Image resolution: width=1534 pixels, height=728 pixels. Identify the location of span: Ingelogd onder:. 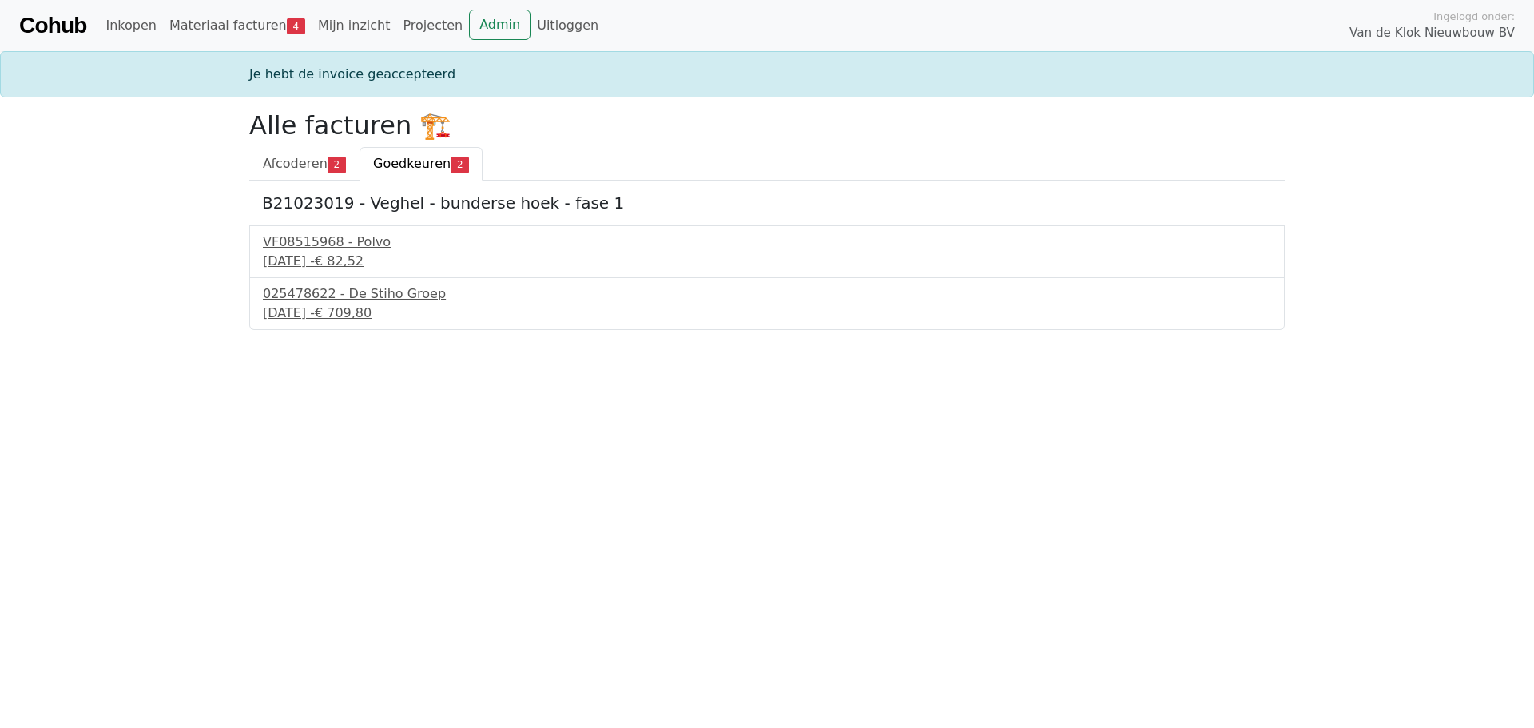
(1474, 16).